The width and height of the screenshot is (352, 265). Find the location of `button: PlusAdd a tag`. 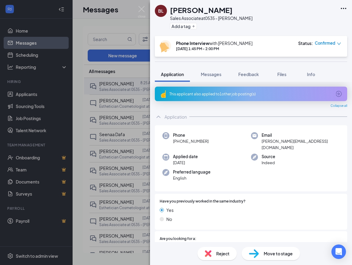

button: PlusAdd a tag is located at coordinates (183, 26).